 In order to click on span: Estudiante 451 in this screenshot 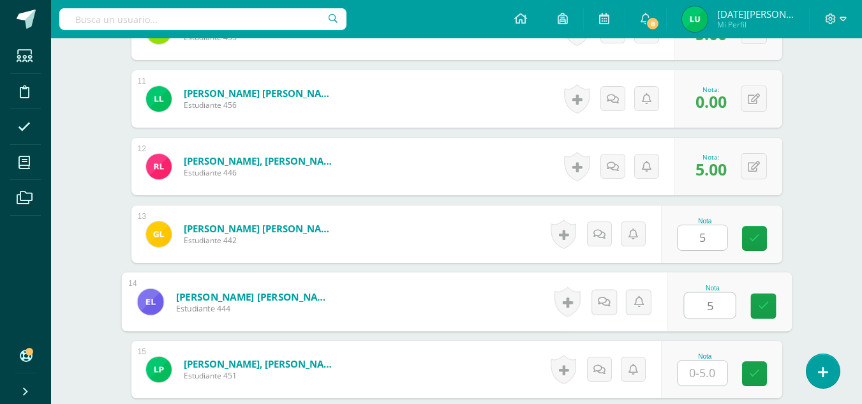, I will do `click(260, 375)`.